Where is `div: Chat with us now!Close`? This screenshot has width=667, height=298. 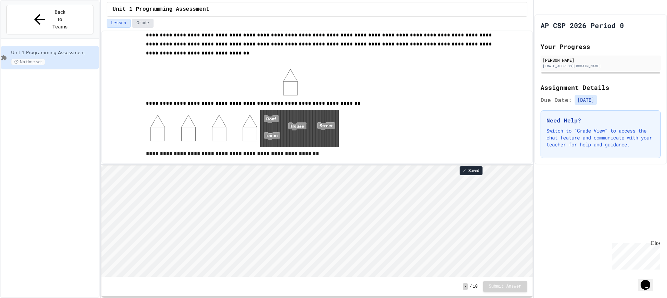
div: Chat with us now!Close is located at coordinates (25, 23).